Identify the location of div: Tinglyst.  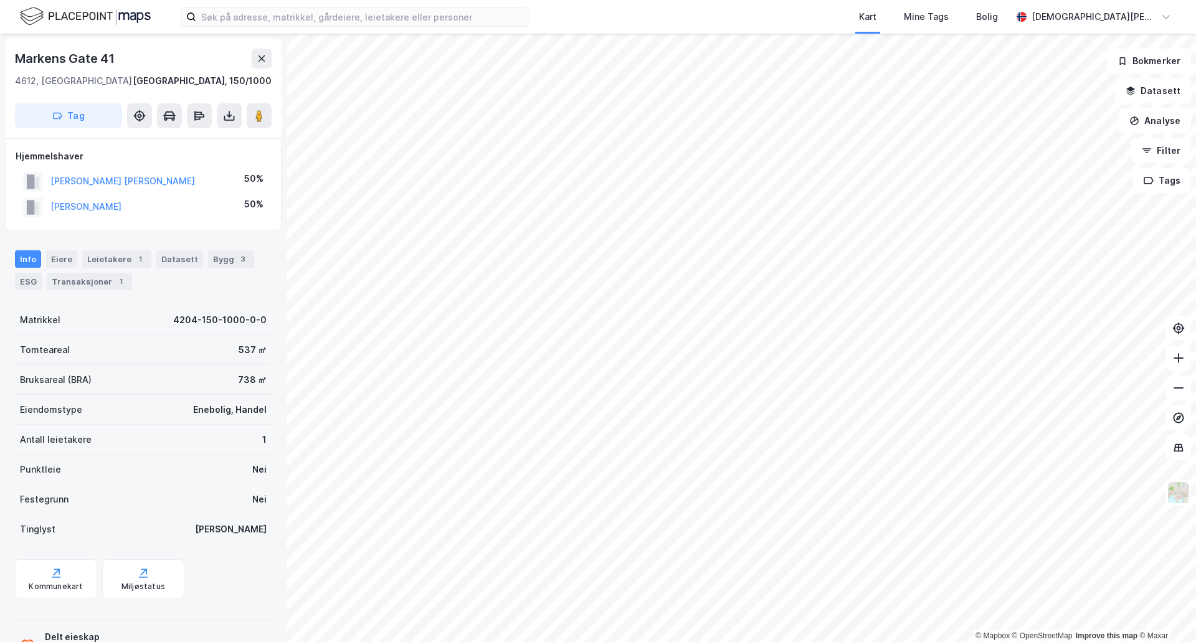
(37, 530).